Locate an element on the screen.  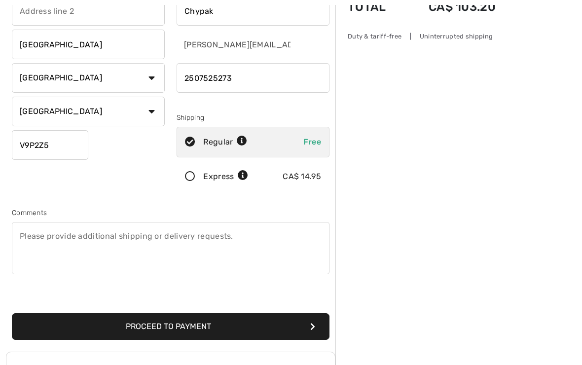
button: Proceed to Payment is located at coordinates (171, 327).